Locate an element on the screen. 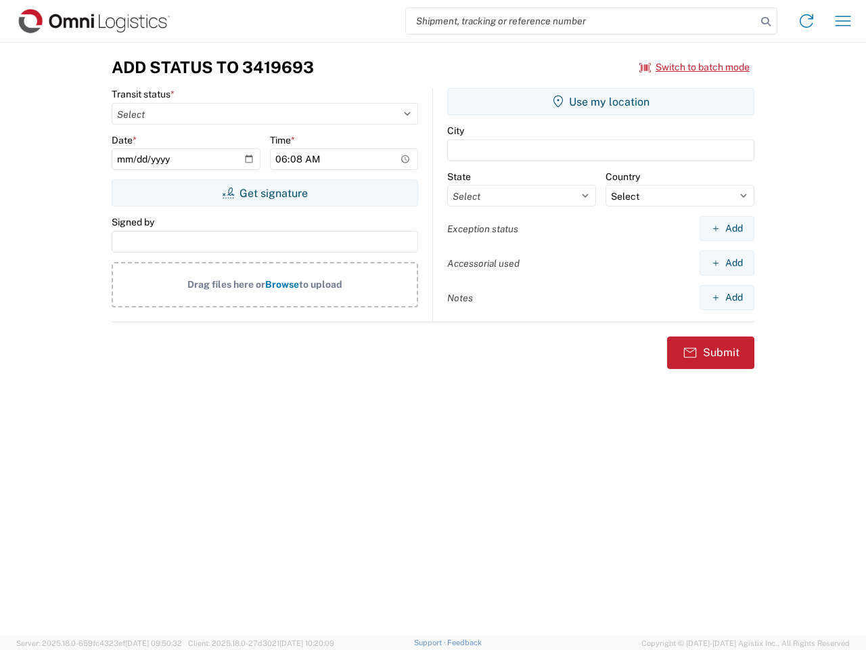 The image size is (866, 650). label: City is located at coordinates (456, 131).